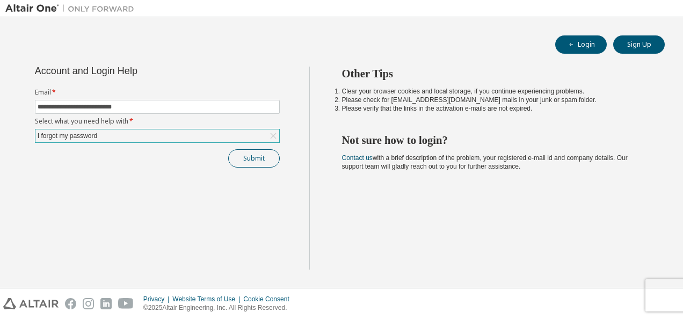  What do you see at coordinates (126, 304) in the screenshot?
I see `img: youtube.svg` at bounding box center [126, 304].